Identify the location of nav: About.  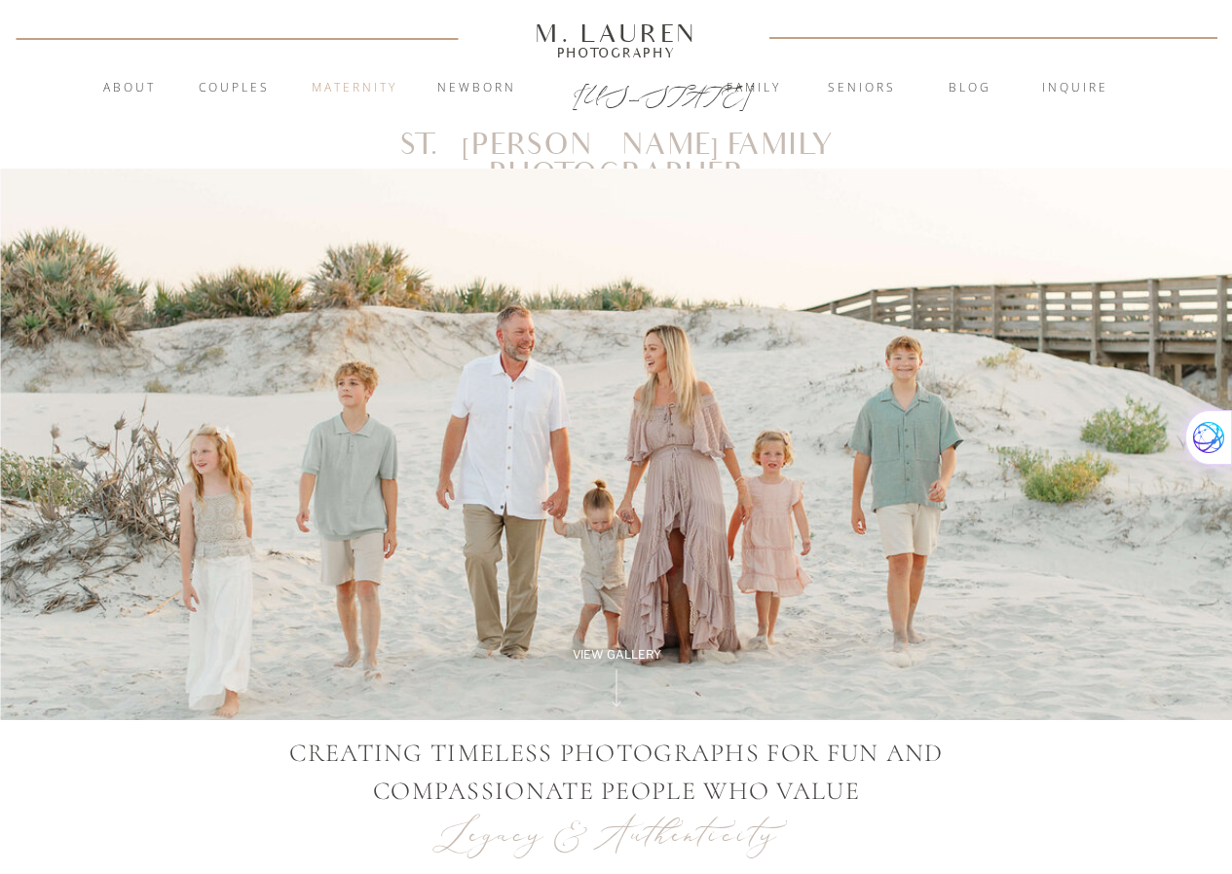
(130, 89).